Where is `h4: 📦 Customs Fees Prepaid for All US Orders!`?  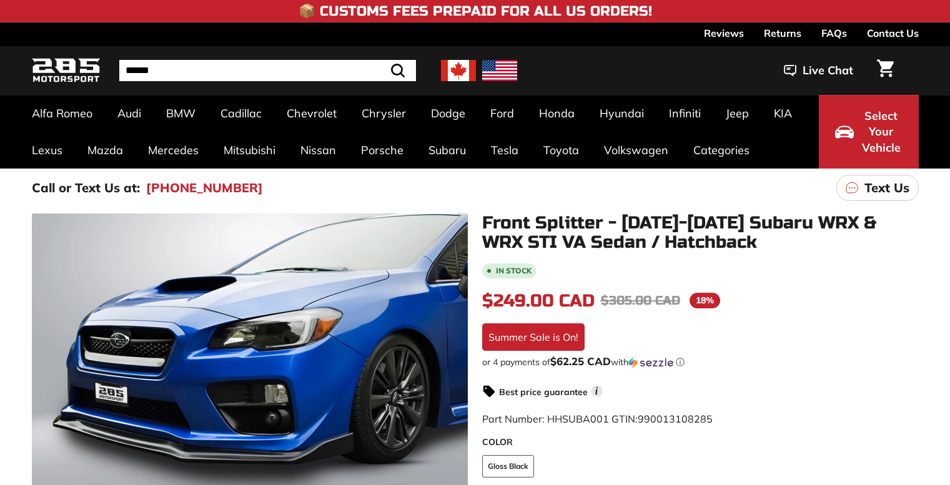 h4: 📦 Customs Fees Prepaid for All US Orders! is located at coordinates (475, 11).